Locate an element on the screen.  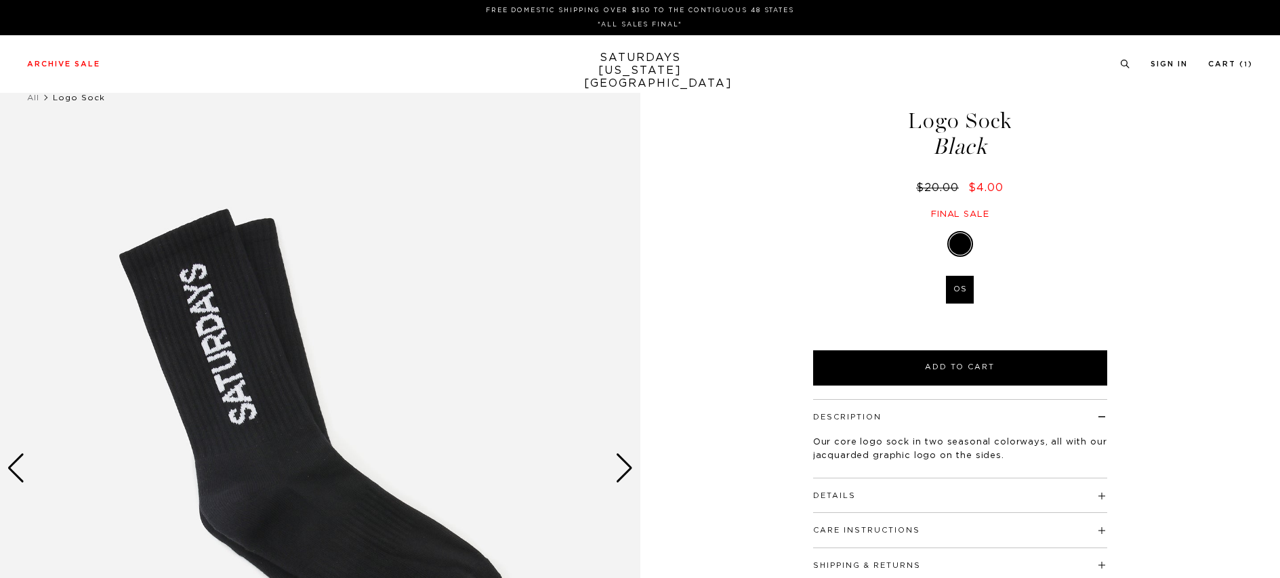
span: $4.00 is located at coordinates (986, 188).